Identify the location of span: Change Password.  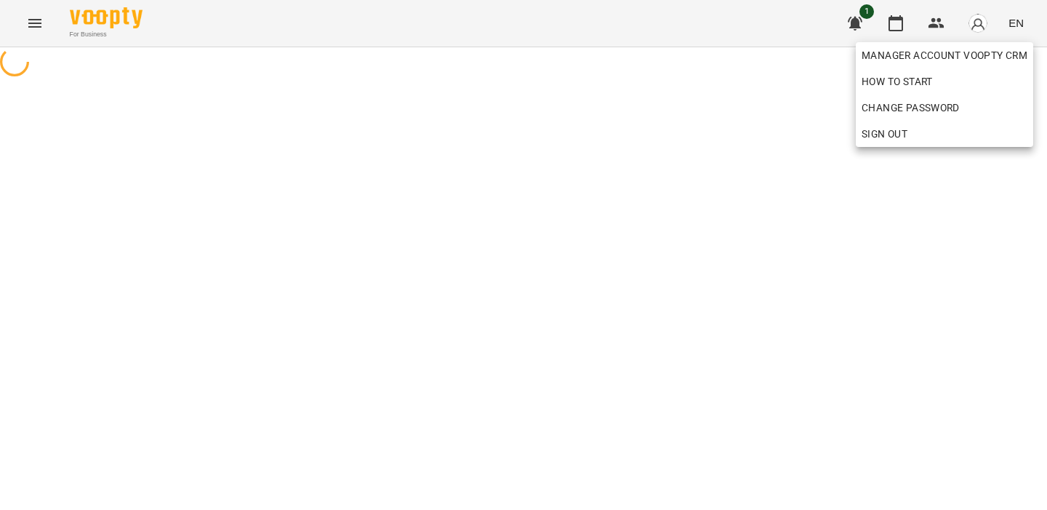
(944, 108).